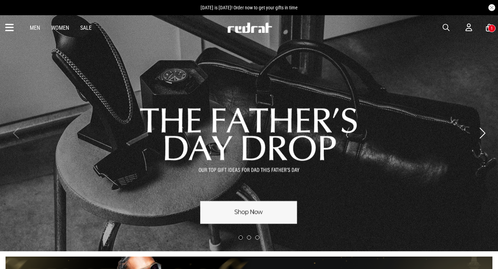 Image resolution: width=498 pixels, height=269 pixels. I want to click on img: Redrat logo, so click(250, 28).